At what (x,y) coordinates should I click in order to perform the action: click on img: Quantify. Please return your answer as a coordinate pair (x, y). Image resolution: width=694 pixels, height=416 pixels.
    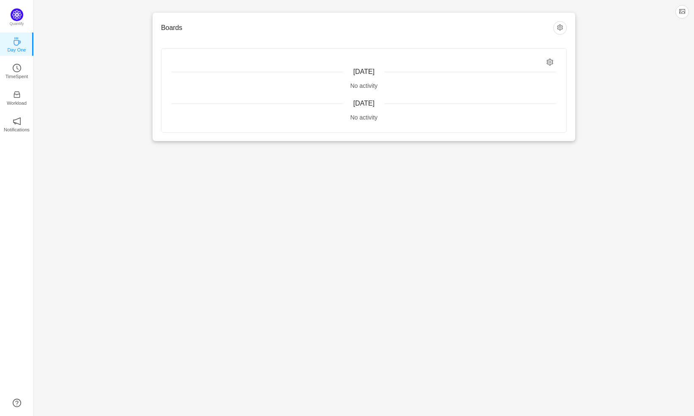
    Looking at the image, I should click on (17, 15).